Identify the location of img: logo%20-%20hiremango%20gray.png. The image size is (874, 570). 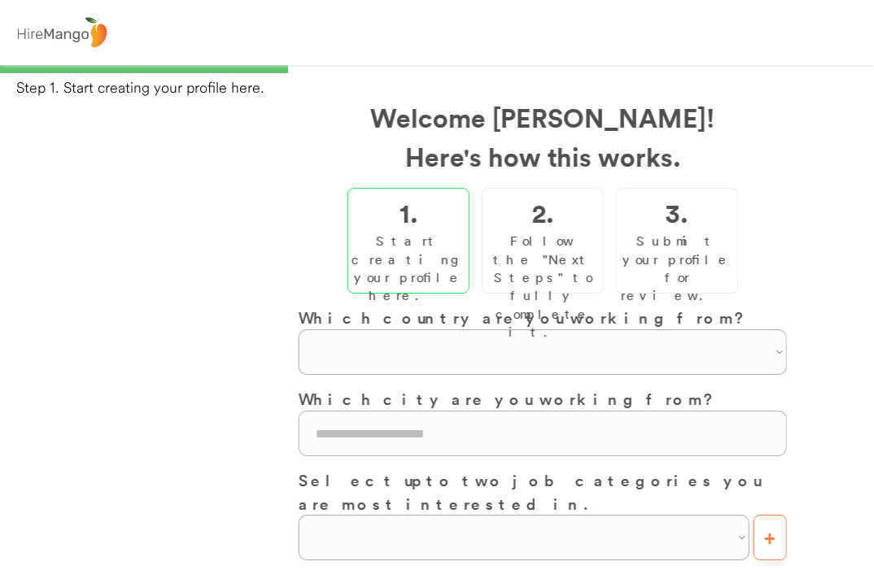
(62, 33).